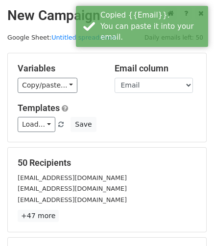  I want to click on h5: Variables, so click(59, 68).